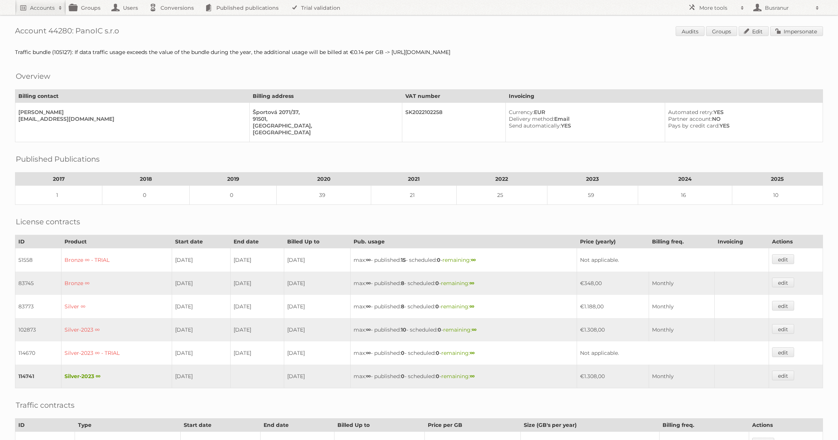 The image size is (838, 440). Describe the element at coordinates (324, 195) in the screenshot. I see `td: 39` at that location.